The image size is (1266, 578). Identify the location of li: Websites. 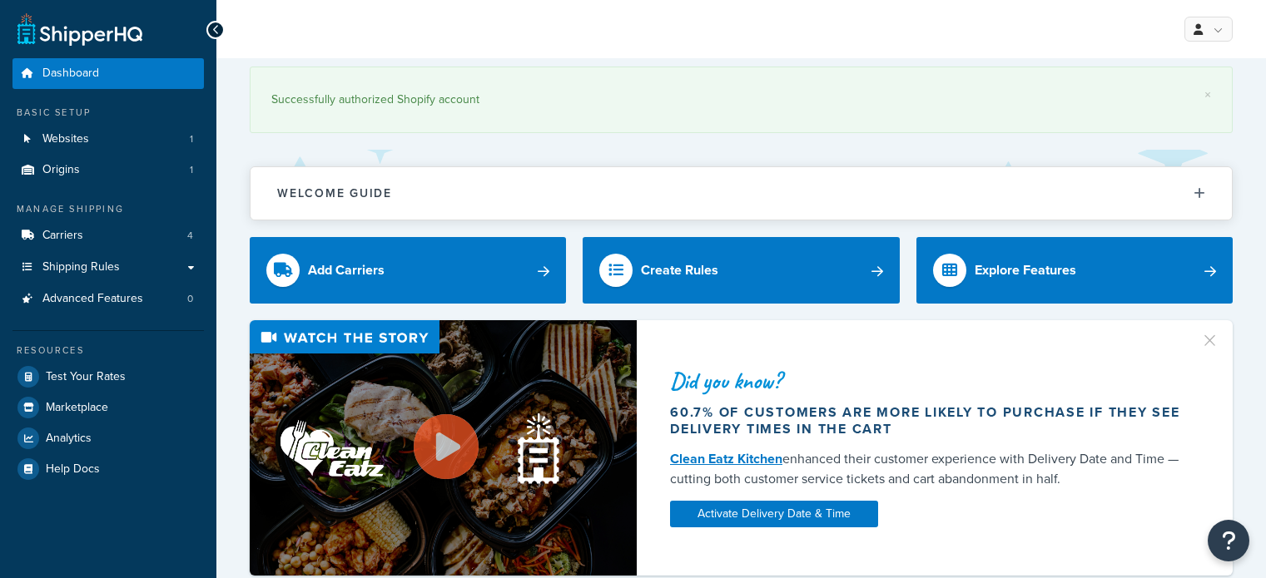
(108, 139).